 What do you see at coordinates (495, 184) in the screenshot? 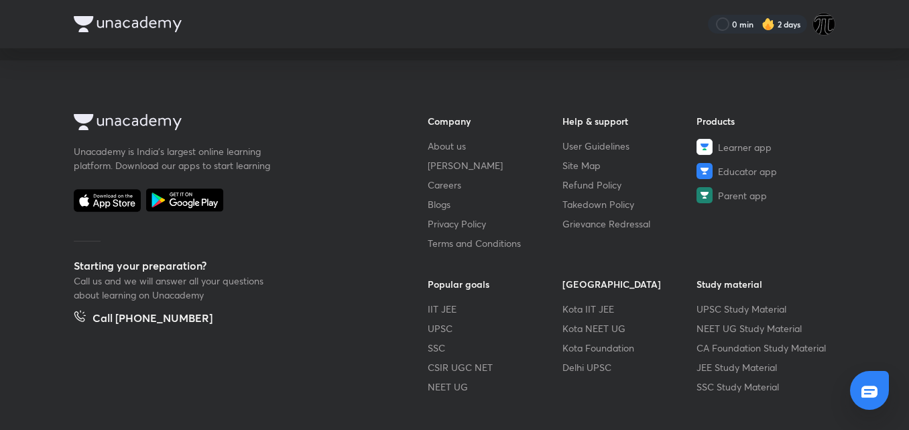
I see `a: Careers` at bounding box center [495, 184].